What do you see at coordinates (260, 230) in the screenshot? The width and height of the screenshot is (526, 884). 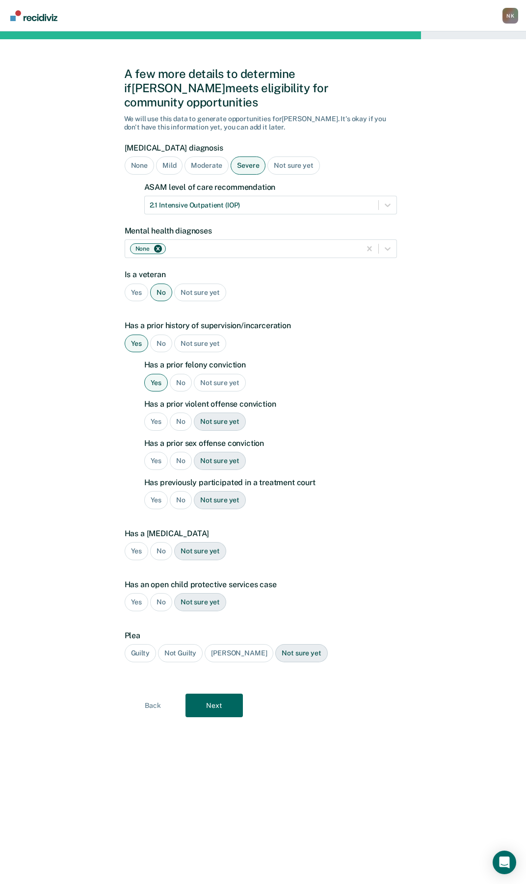 I see `label: Mental health diagnoses` at bounding box center [260, 230].